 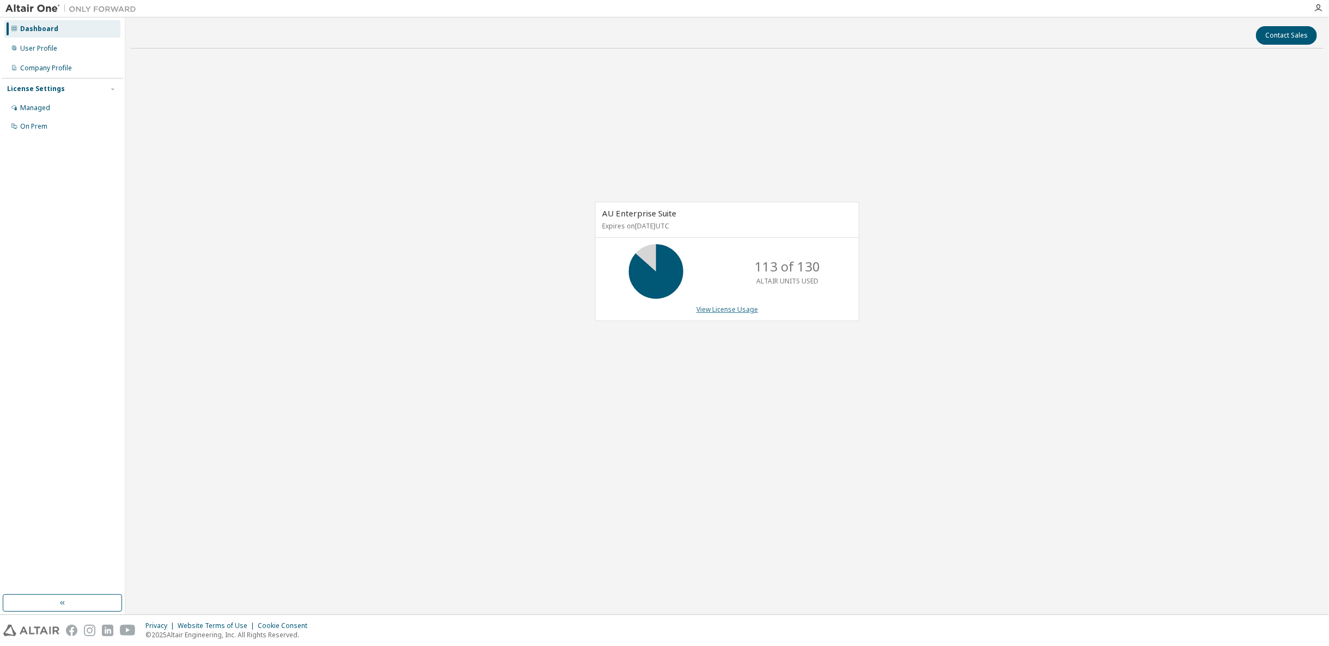 I want to click on div: Website Terms of Use, so click(x=217, y=625).